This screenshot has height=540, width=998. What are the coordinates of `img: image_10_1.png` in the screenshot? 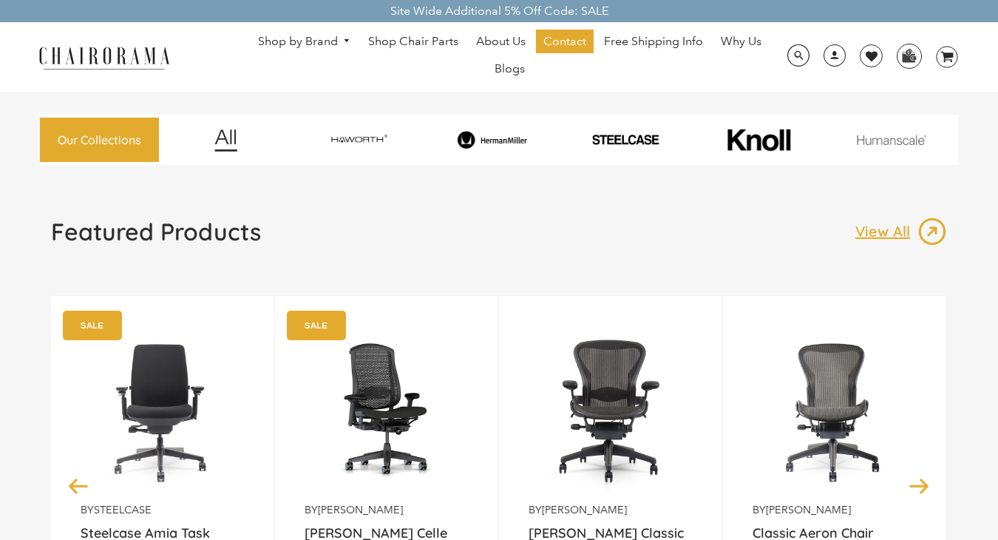 It's located at (759, 140).